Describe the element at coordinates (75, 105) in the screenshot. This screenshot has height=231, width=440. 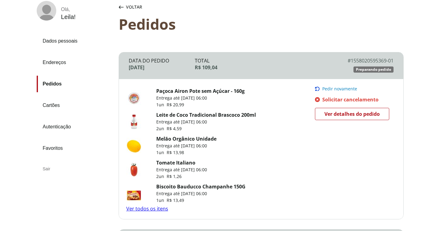
I see `a: Cartões` at that location.